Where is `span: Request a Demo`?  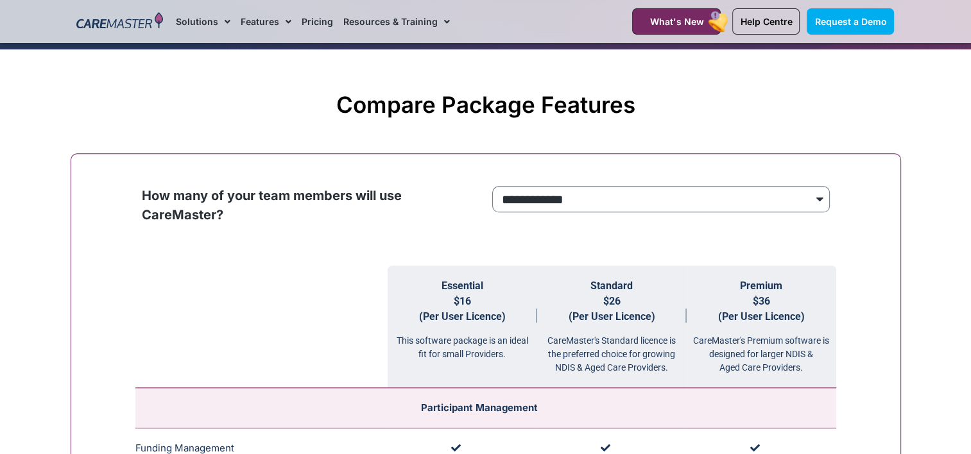
span: Request a Demo is located at coordinates (850, 21).